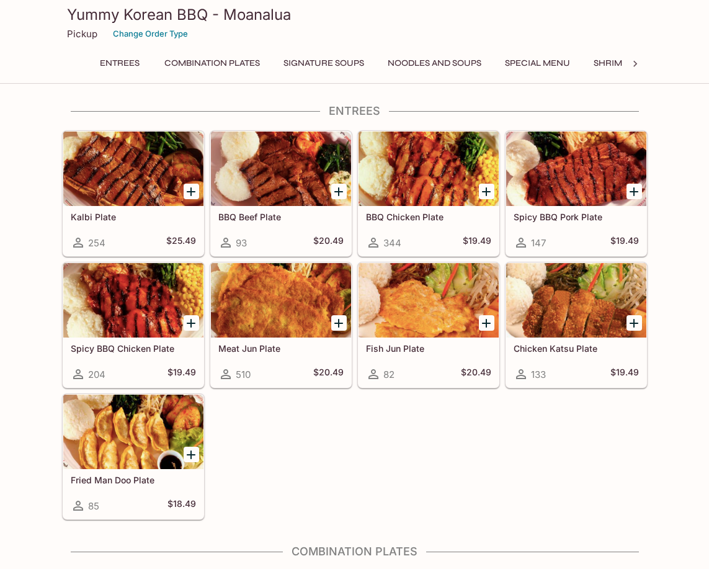 This screenshot has height=569, width=709. Describe the element at coordinates (339, 191) in the screenshot. I see `button: Add BBQ Beef Plate` at that location.